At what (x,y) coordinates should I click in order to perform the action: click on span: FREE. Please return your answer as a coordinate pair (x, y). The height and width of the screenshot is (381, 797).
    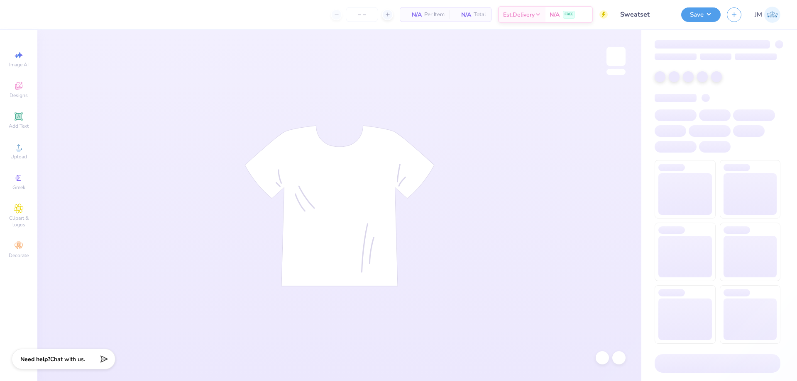
    Looking at the image, I should click on (569, 15).